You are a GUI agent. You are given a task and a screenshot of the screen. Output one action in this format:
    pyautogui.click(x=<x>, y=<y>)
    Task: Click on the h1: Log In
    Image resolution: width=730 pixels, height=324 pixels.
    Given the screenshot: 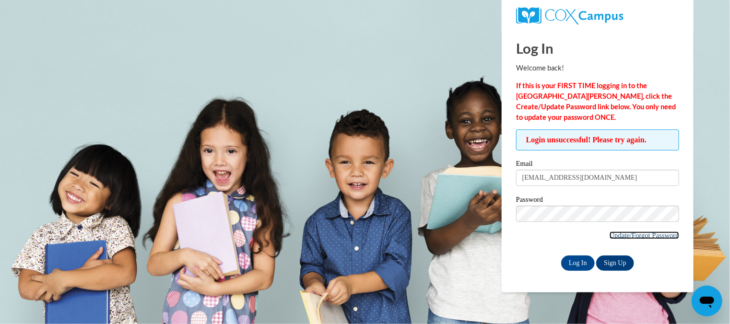 What is the action you would take?
    pyautogui.click(x=598, y=48)
    